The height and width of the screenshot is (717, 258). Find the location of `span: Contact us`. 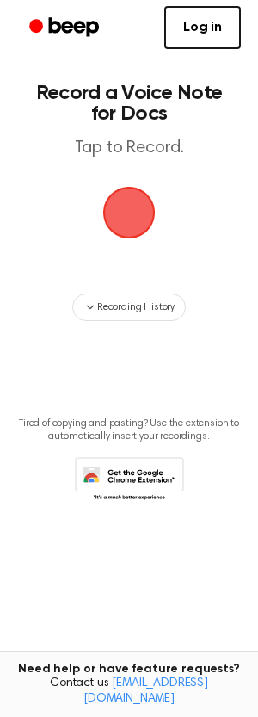

span: Contact us is located at coordinates (129, 691).